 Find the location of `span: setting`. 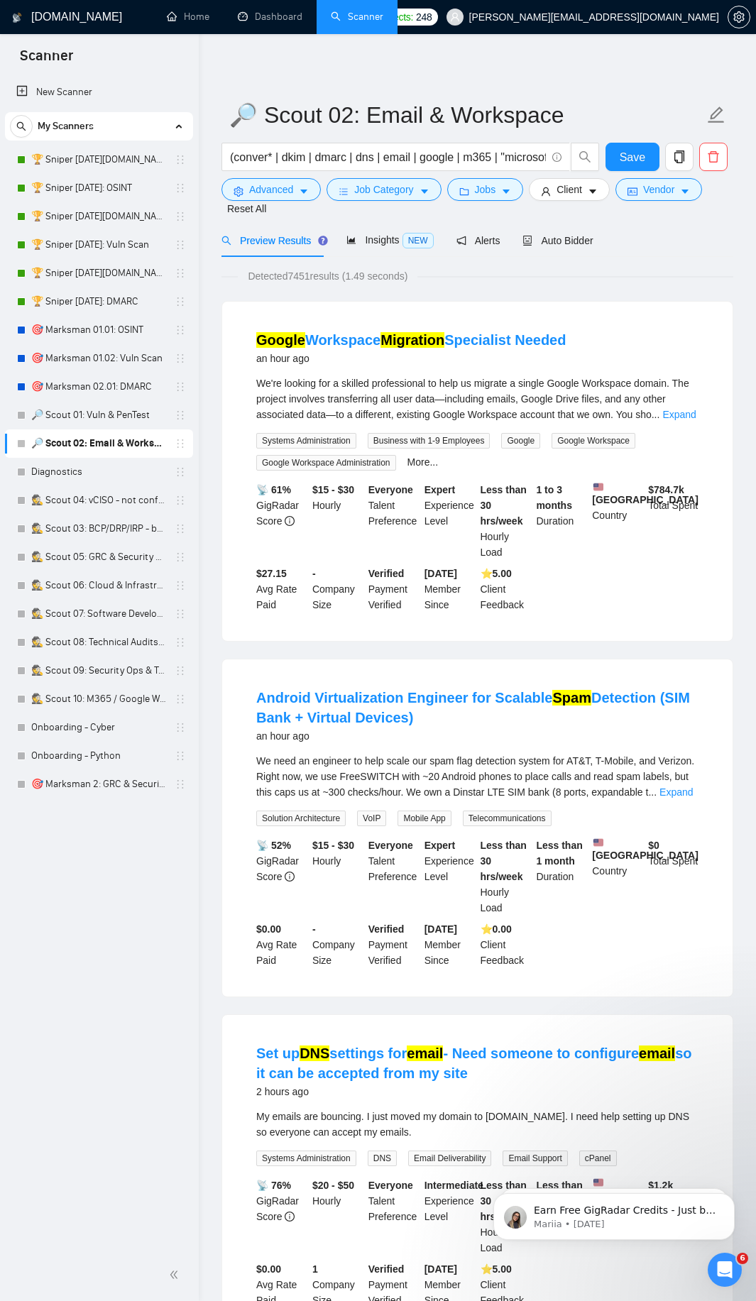

span: setting is located at coordinates (239, 191).